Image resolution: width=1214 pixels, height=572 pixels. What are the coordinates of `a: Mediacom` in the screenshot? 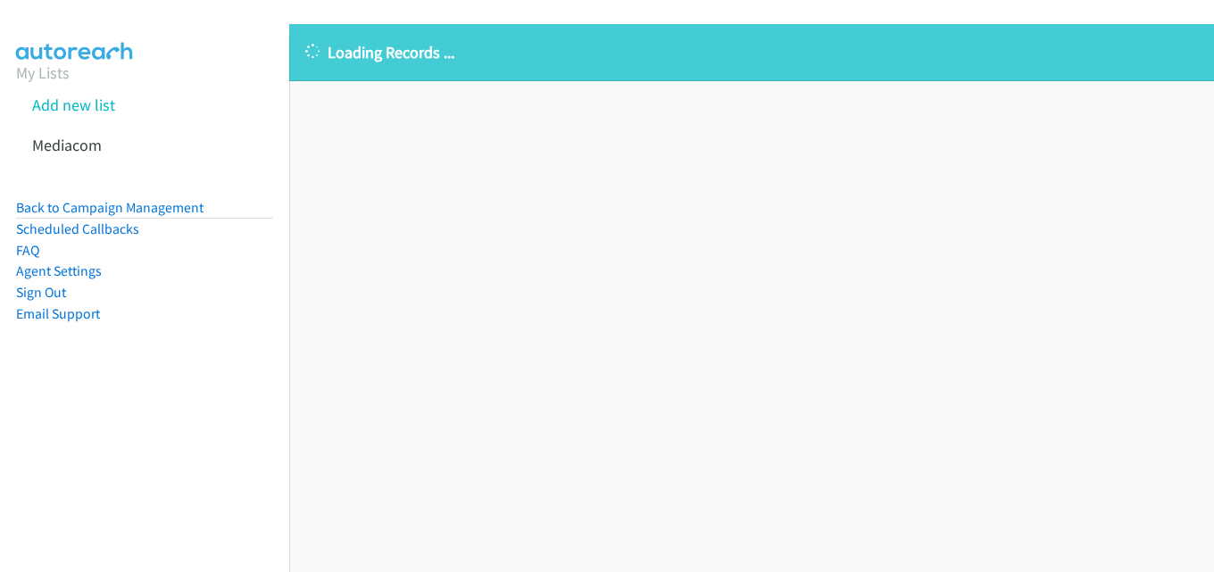 It's located at (67, 145).